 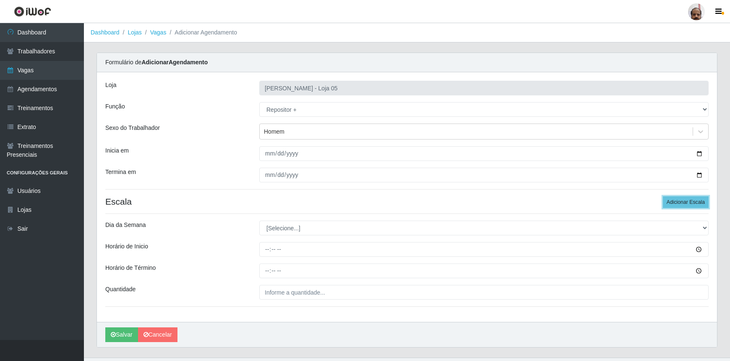 I want to click on div: Formulário de, so click(x=407, y=63).